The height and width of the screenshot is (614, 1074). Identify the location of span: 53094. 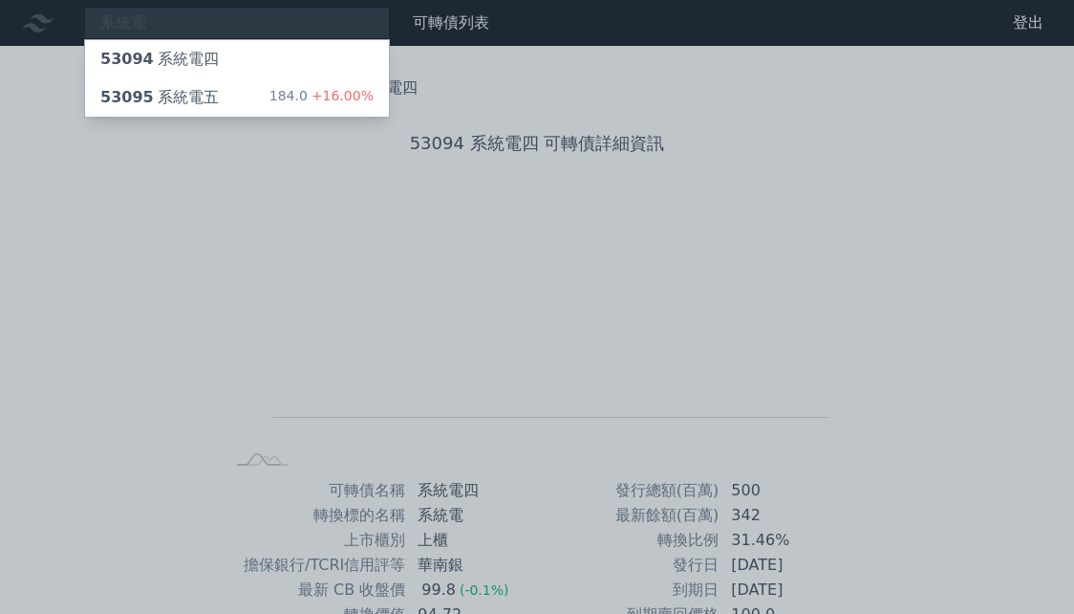
(127, 58).